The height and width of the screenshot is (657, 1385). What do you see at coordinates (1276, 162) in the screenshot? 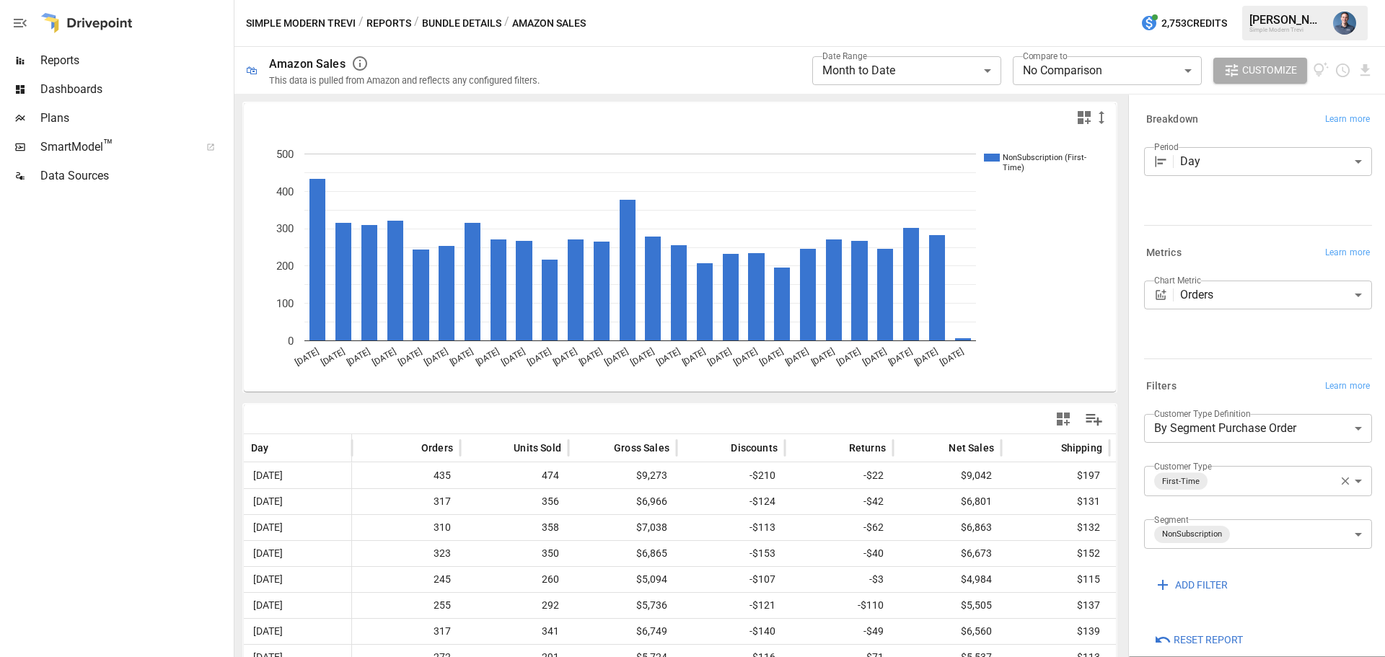
I see `div: Day` at bounding box center [1276, 162].